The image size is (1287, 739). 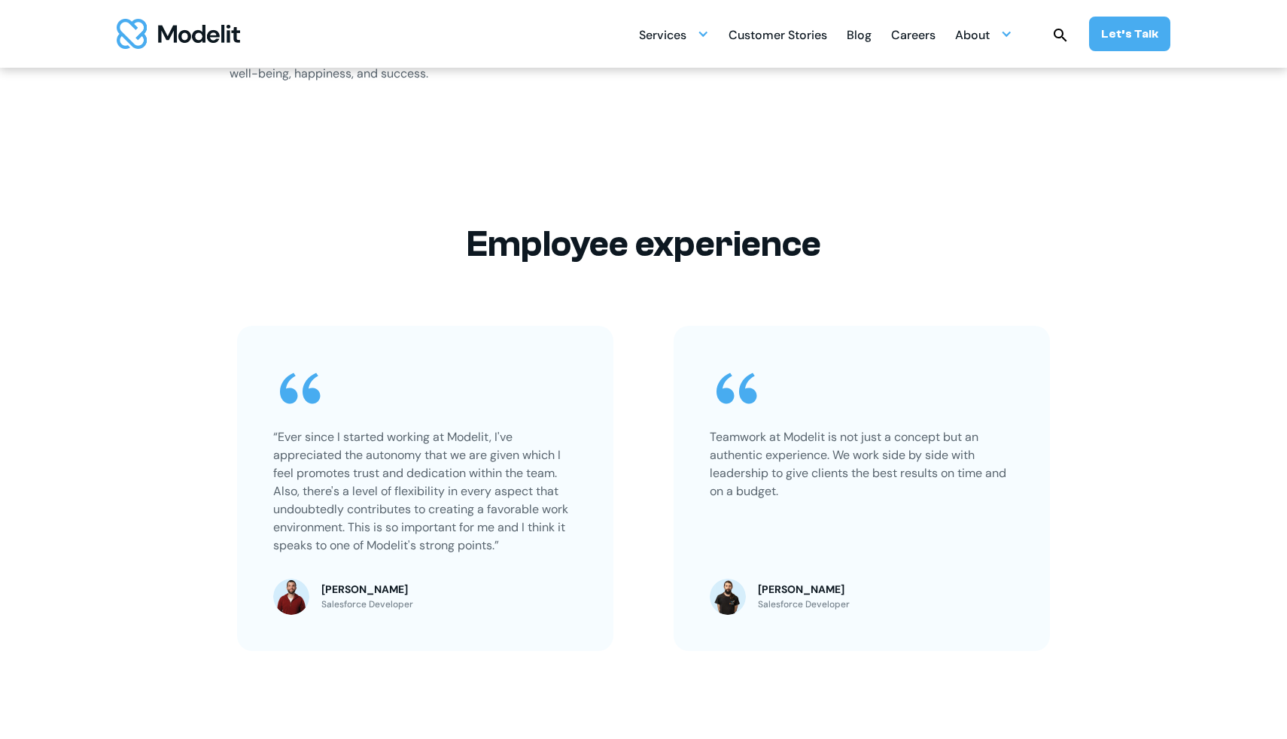 What do you see at coordinates (862, 464) in the screenshot?
I see `div: Teamwork at Modelit is not just a concept but an authentic experience. We work side by side with ...` at bounding box center [862, 464].